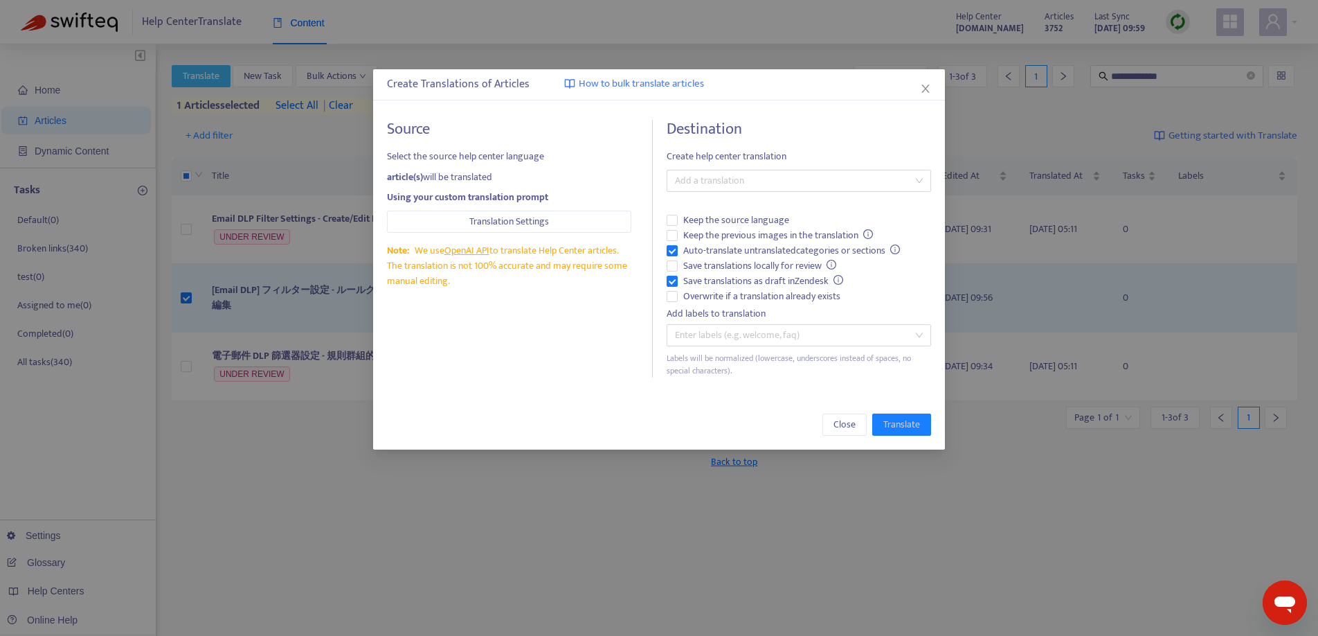 Image resolution: width=1318 pixels, height=636 pixels. Describe the element at coordinates (659, 84) in the screenshot. I see `div: Create Translations of Articles` at that location.